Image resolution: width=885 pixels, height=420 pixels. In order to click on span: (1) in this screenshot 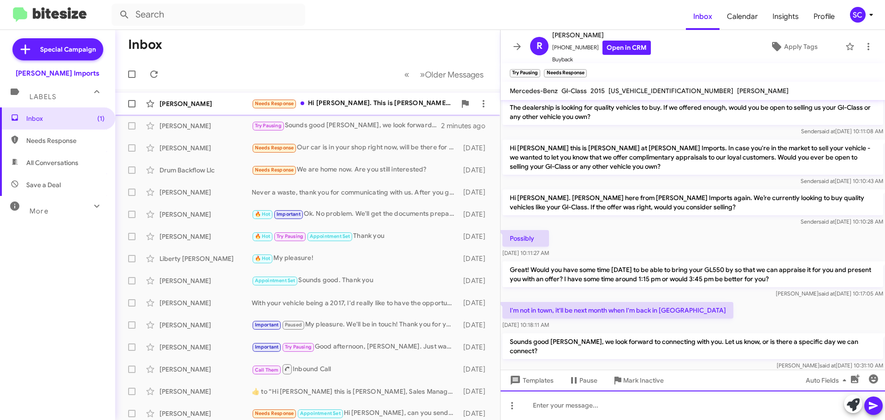, I will do `click(101, 118)`.